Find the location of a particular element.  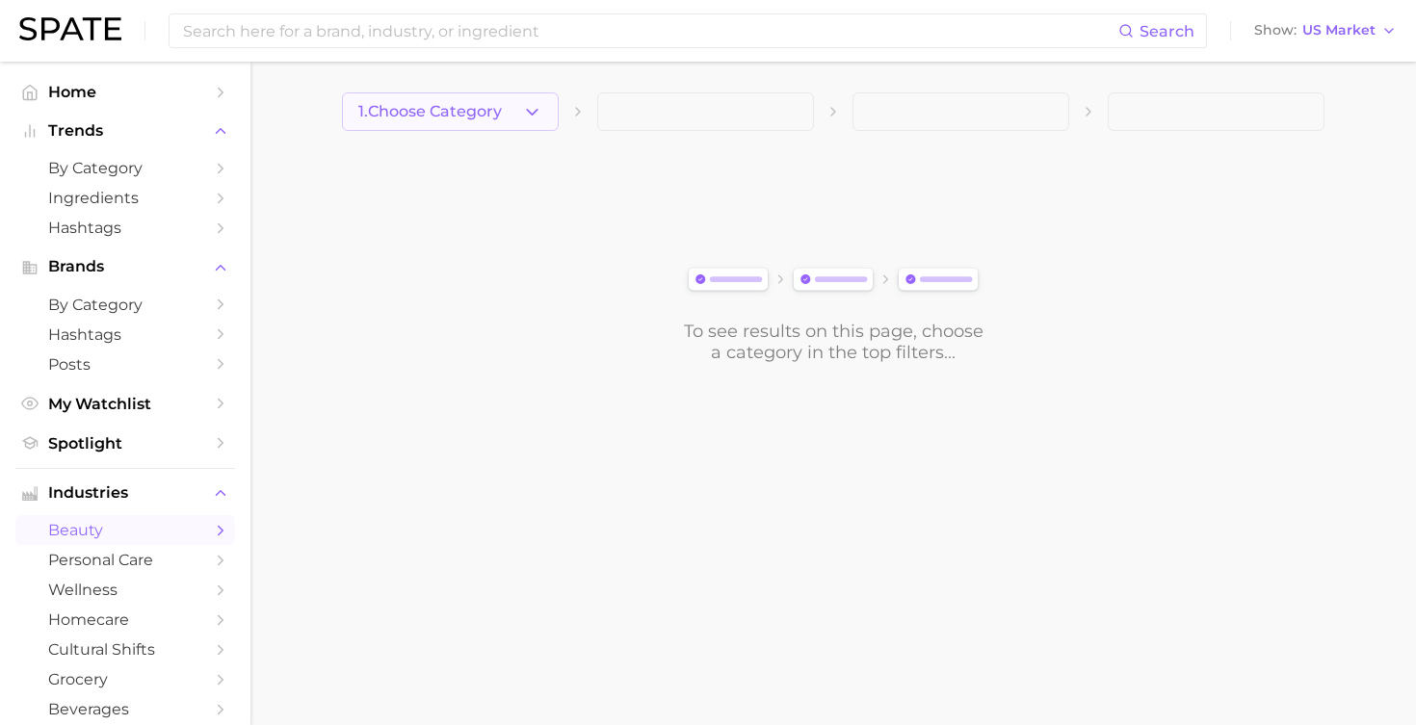

span: Trends is located at coordinates (125, 131).